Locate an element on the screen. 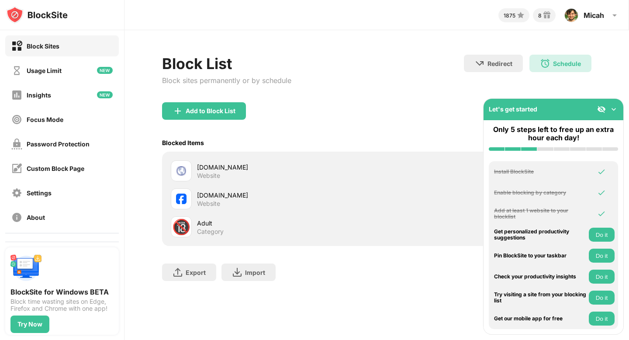 This screenshot has height=340, width=629. img: time-usage-off.svg is located at coordinates (17, 70).